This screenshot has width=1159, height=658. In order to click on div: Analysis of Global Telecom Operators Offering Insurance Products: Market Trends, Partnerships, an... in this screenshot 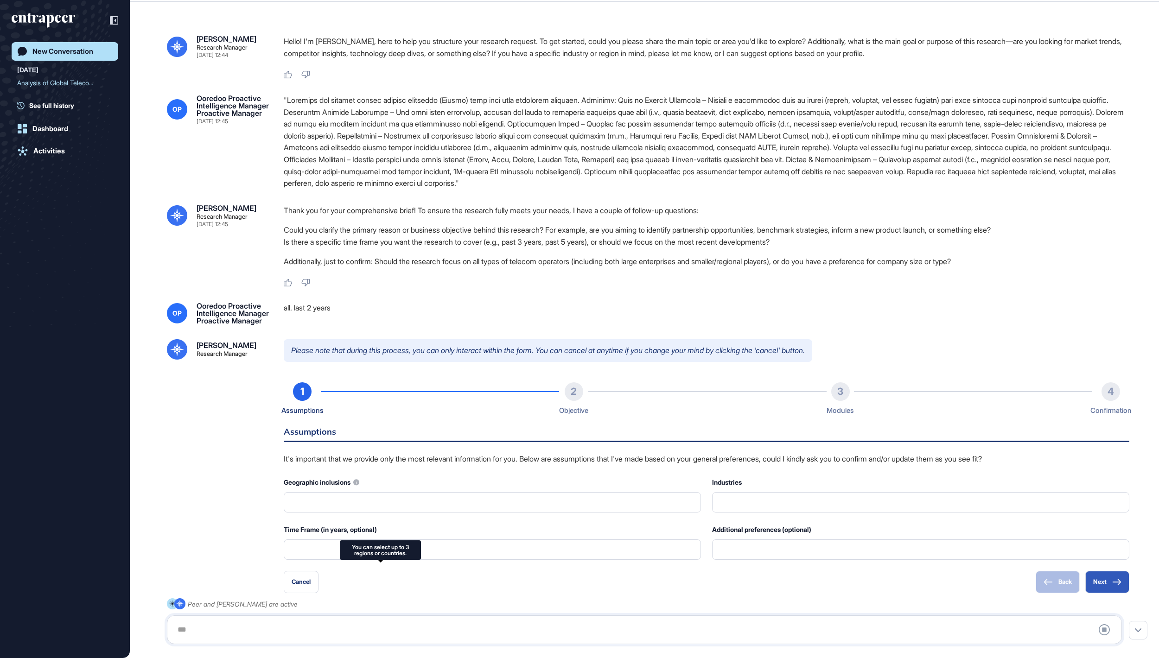, I will do `click(65, 83)`.